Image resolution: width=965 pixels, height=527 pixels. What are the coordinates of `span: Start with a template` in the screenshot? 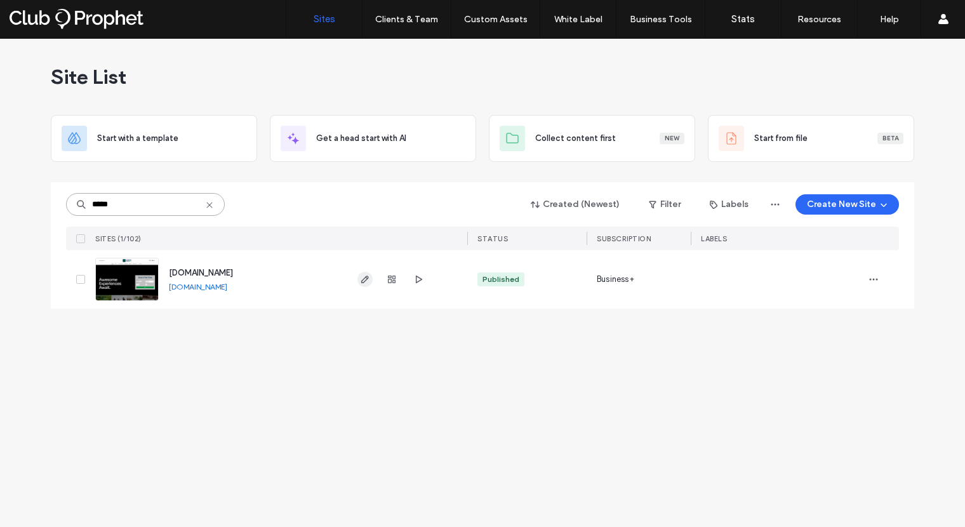 It's located at (138, 138).